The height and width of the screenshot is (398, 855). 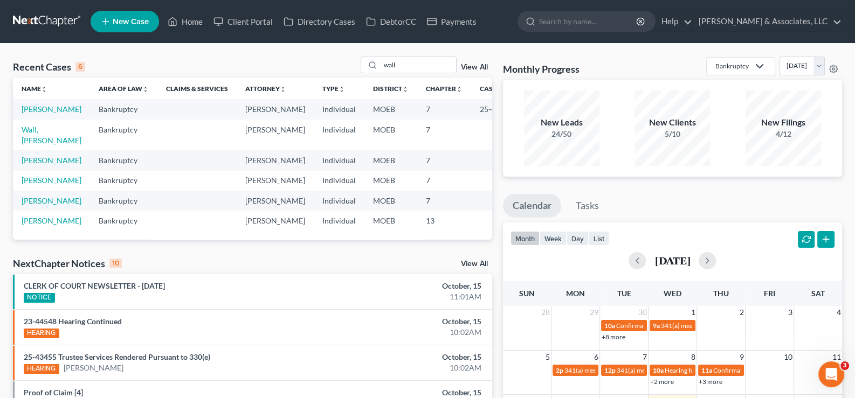 I want to click on span: 5, so click(x=548, y=357).